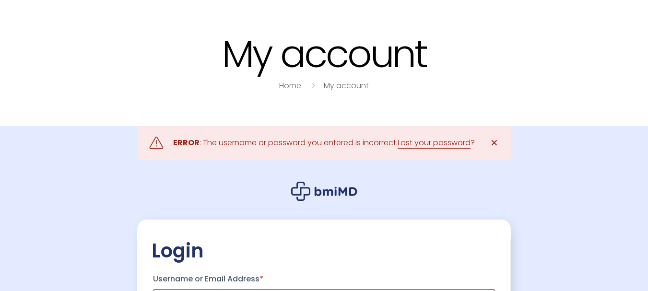 The width and height of the screenshot is (648, 291). Describe the element at coordinates (347, 85) in the screenshot. I see `a: My account` at that location.